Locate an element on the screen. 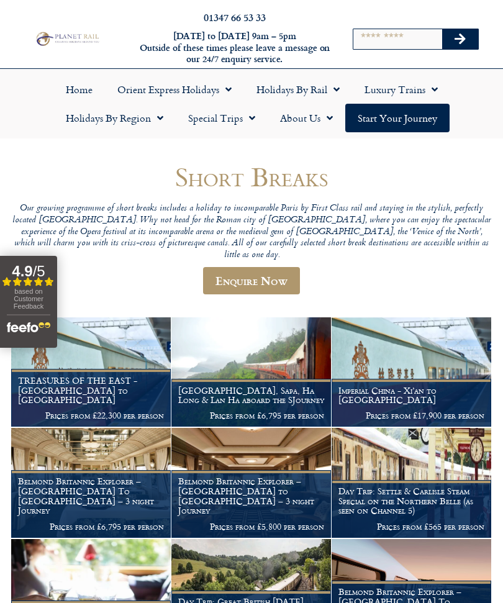 This screenshot has height=603, width=503. a: 01347 66 53 33 is located at coordinates (235, 17).